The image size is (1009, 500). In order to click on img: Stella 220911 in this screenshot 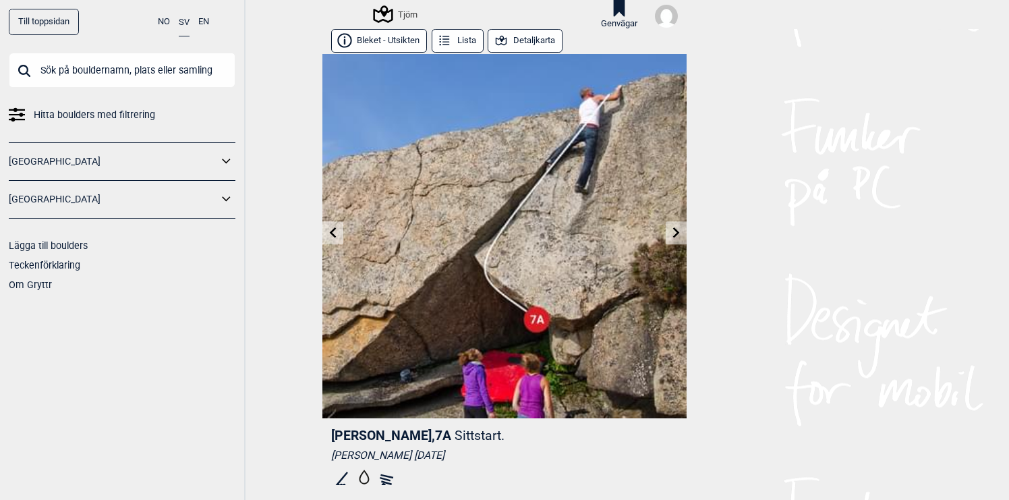, I will do `click(504, 236)`.